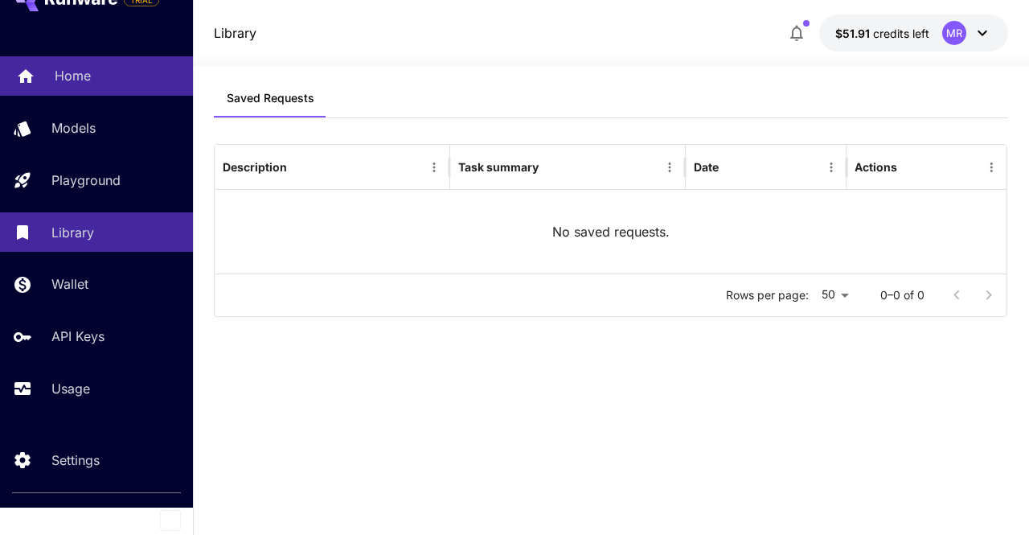 This screenshot has height=535, width=1029. What do you see at coordinates (235, 33) in the screenshot?
I see `nav: breadcrumb` at bounding box center [235, 33].